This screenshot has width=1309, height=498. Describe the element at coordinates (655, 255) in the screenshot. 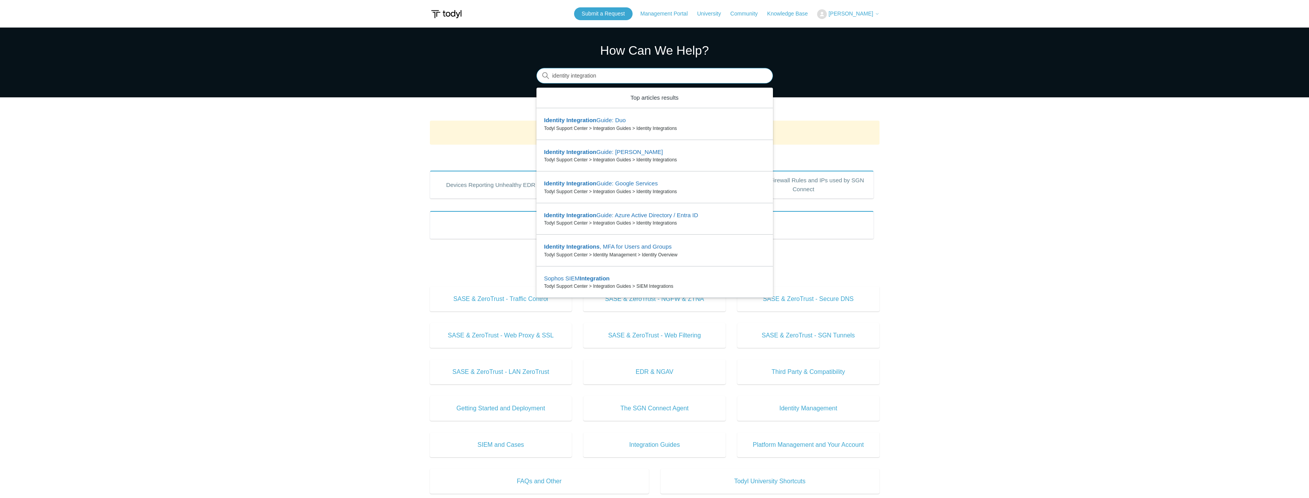

I see `zd-autocomplete-breadcrumbs-multibrand: Todyl Support Center > Identity Management > Identity Overview` at that location.